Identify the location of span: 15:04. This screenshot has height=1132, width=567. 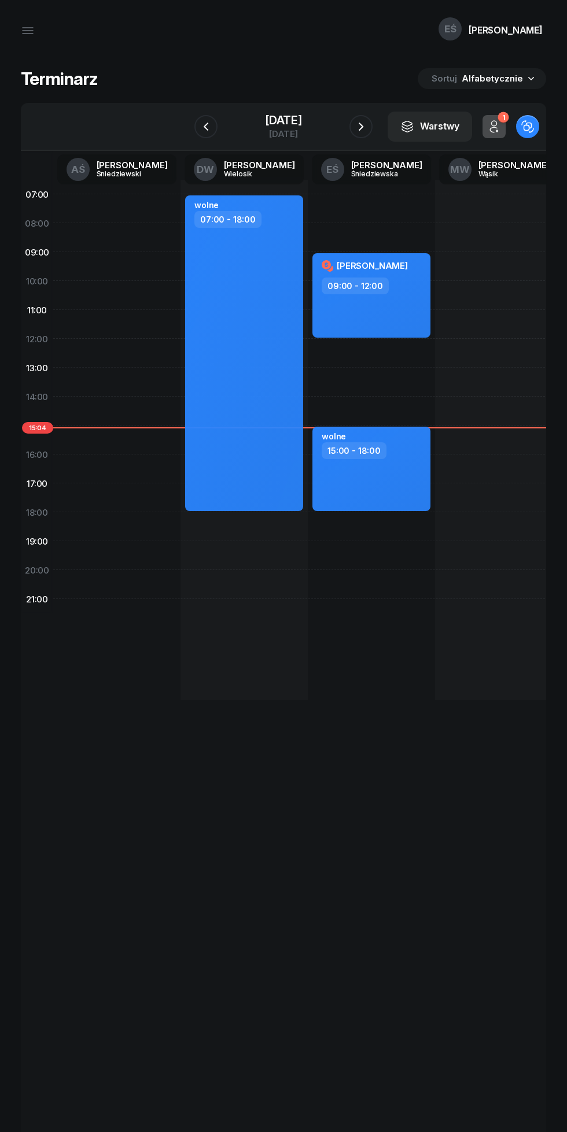
(38, 428).